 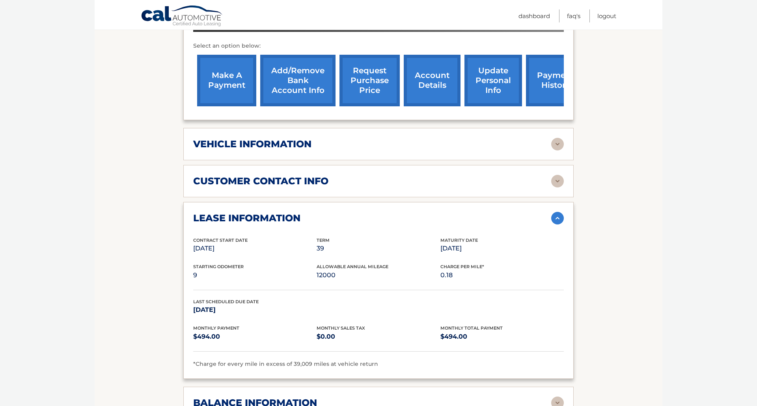 What do you see at coordinates (462, 267) in the screenshot?
I see `span: Charge Per Mile*` at bounding box center [462, 267].